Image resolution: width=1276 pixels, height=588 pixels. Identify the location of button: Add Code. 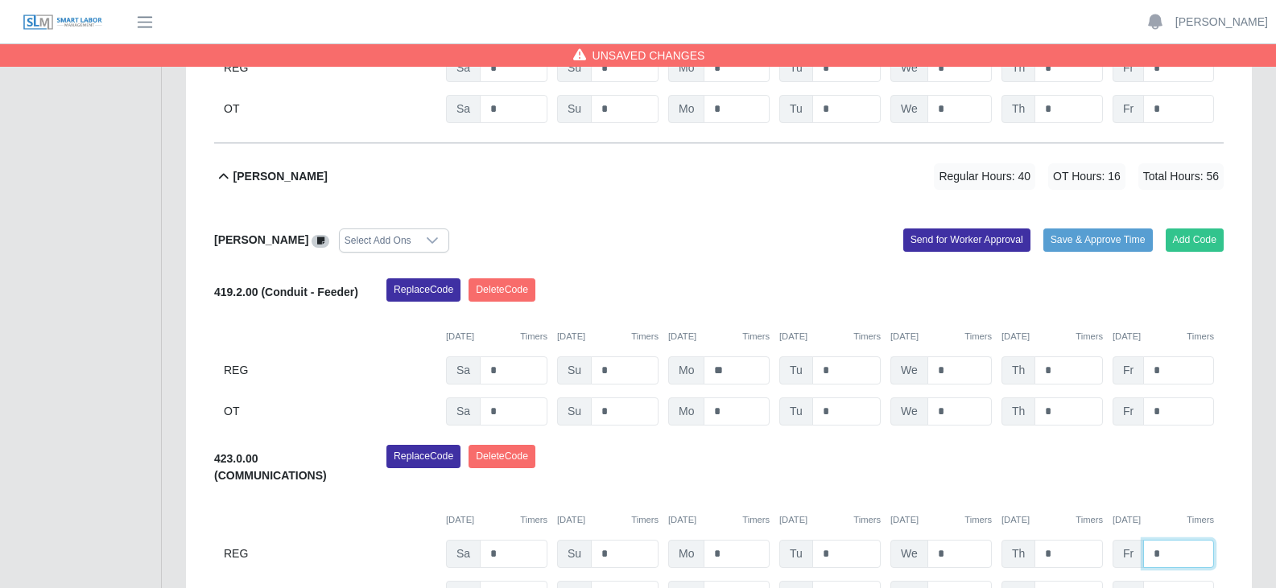
(1194, 240).